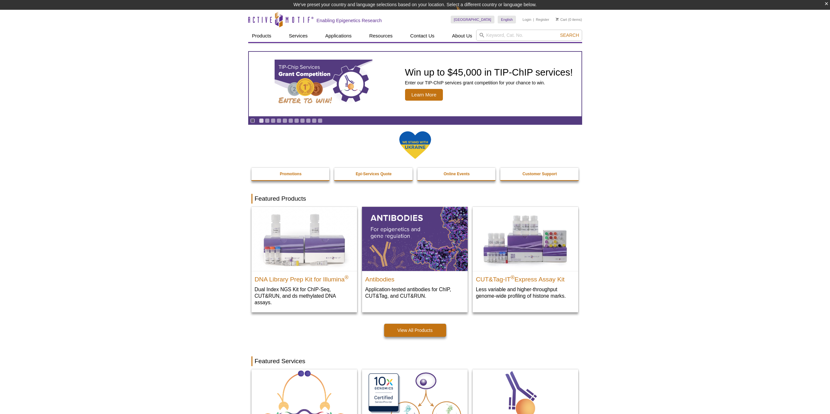 The image size is (830, 414). I want to click on input: Keyword, Cat. No., so click(529, 35).